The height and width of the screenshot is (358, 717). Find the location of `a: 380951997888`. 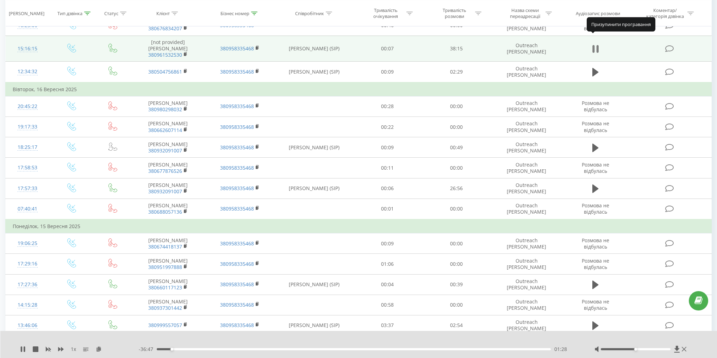

a: 380951997888 is located at coordinates (165, 267).